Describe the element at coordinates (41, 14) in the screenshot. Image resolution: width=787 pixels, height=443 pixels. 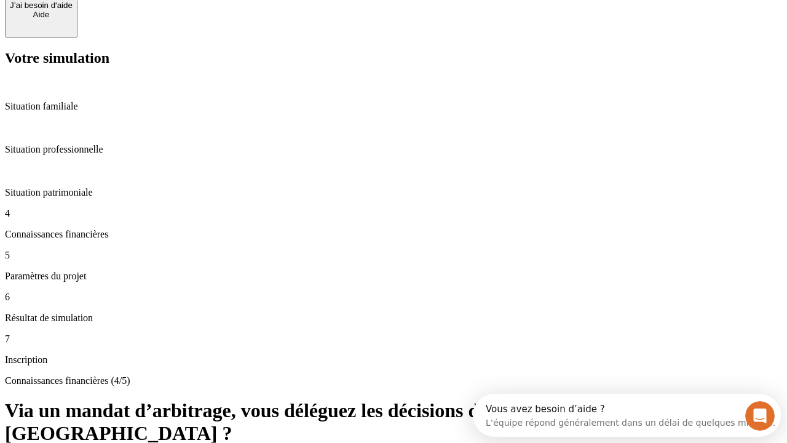
I see `div: Aide` at that location.